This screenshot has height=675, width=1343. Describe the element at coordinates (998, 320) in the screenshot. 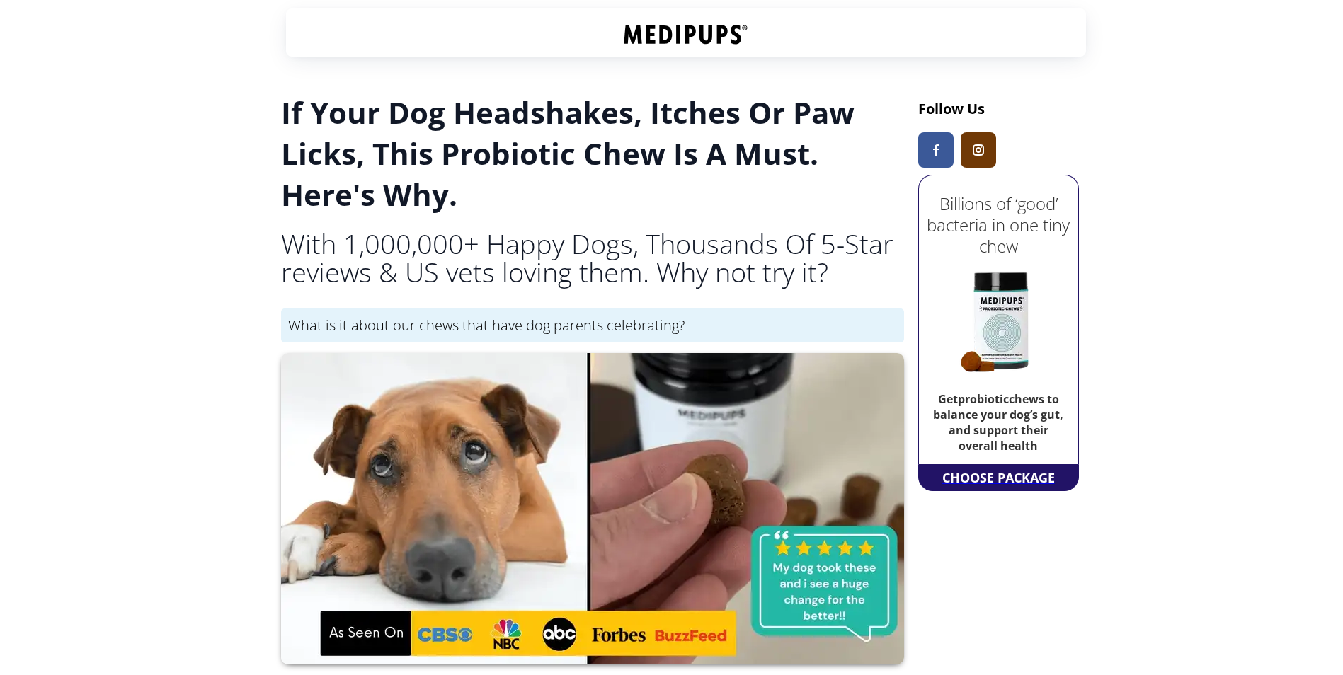

I see `a: Billions of ‘good’ bacteria in one tiny chewGetprobioticchews to balance your dog’s gut, and supp...` at that location.